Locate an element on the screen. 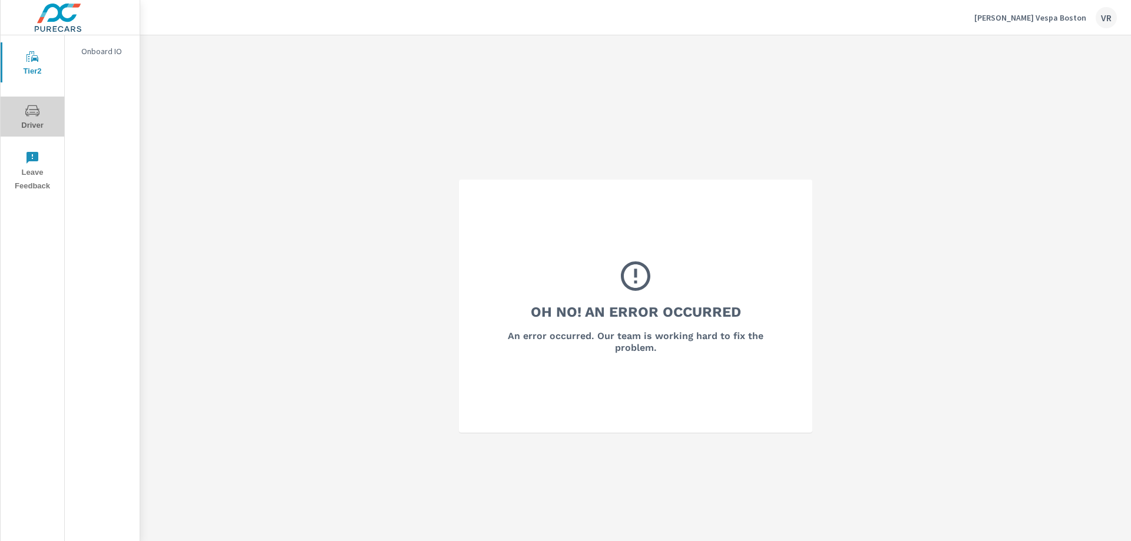  p: Onboard IO is located at coordinates (105, 51).